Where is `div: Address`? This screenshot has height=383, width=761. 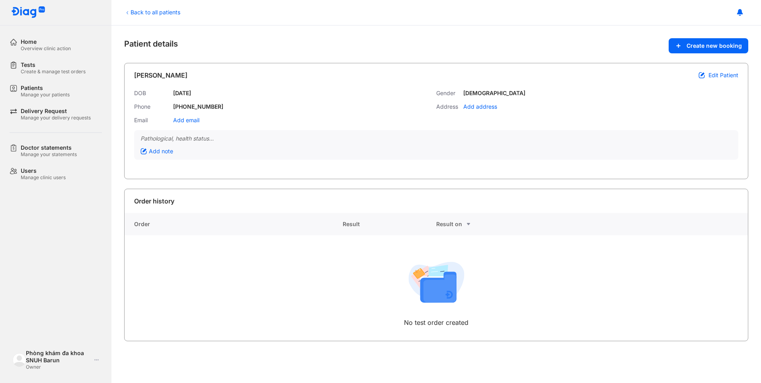
div: Address is located at coordinates (448, 107).